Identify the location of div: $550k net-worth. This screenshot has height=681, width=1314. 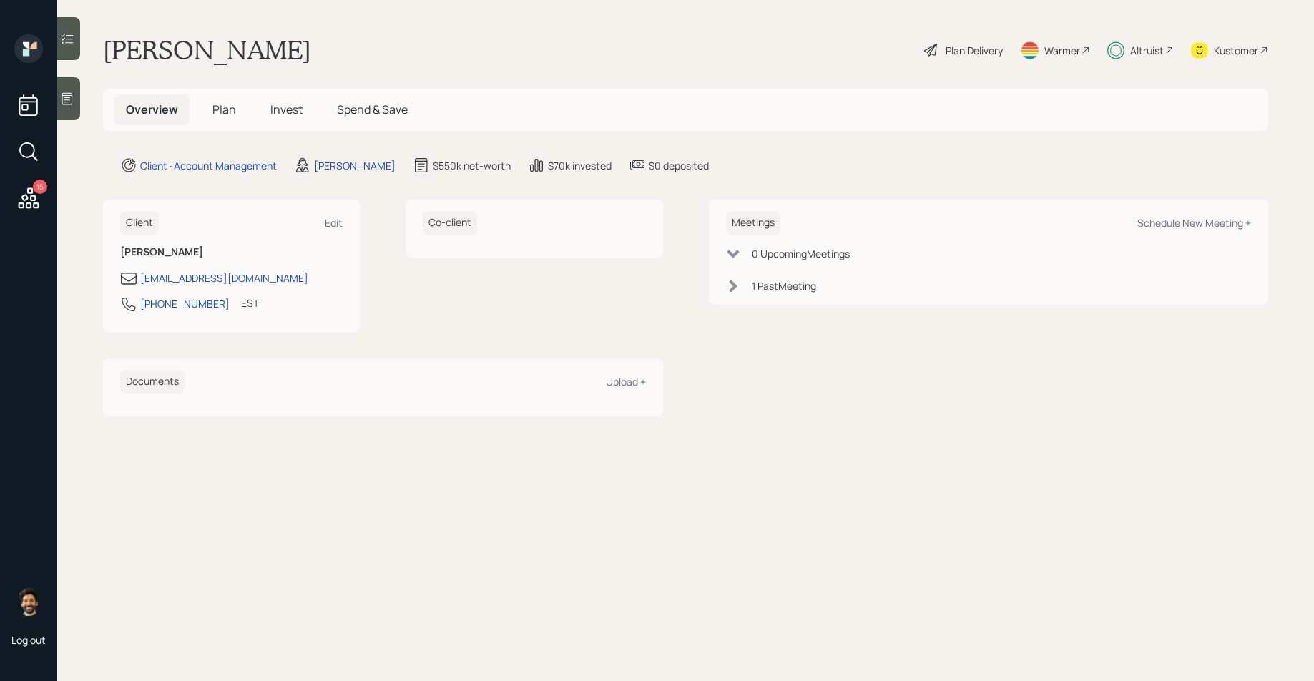
(471, 165).